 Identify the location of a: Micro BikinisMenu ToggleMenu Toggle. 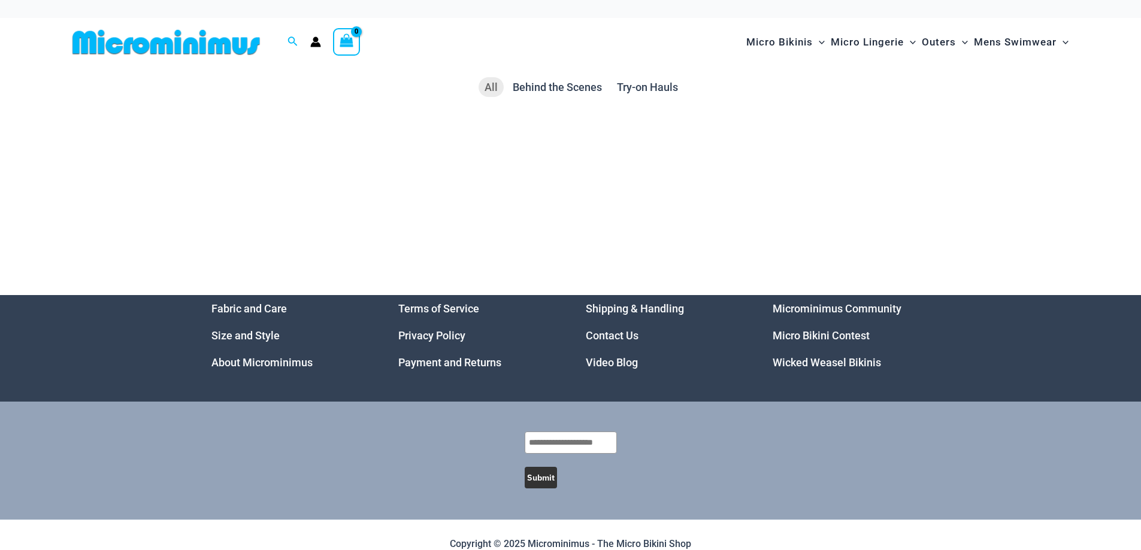
(785, 42).